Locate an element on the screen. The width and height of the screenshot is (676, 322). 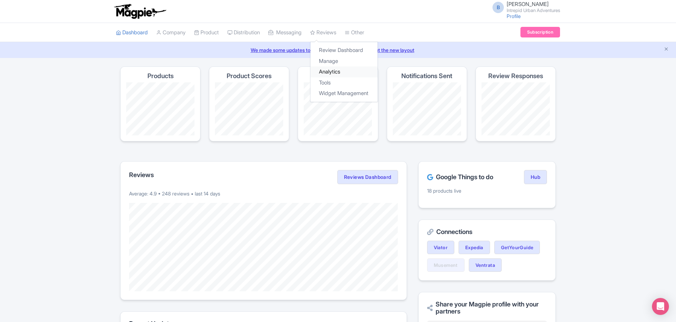
span: B is located at coordinates (498, 7).